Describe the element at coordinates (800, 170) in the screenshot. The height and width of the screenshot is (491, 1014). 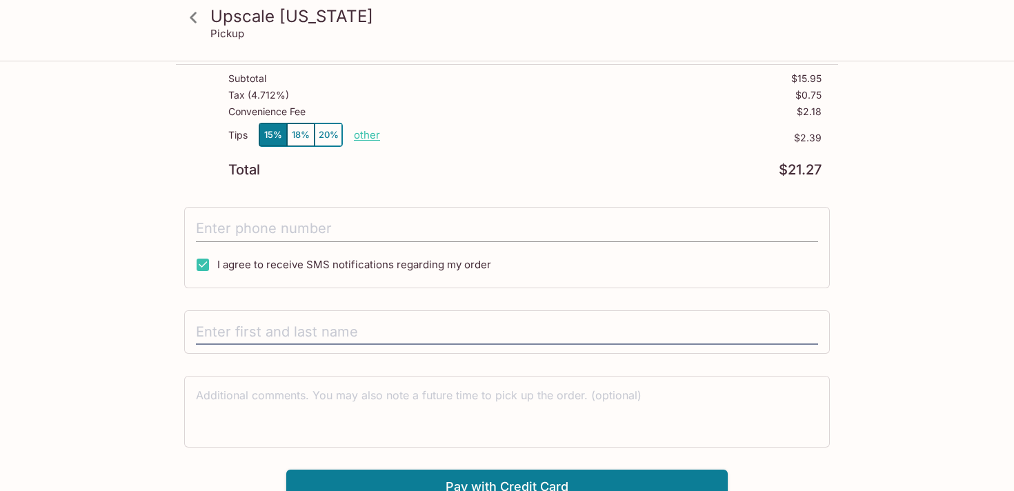
I see `p: $21.27` at that location.